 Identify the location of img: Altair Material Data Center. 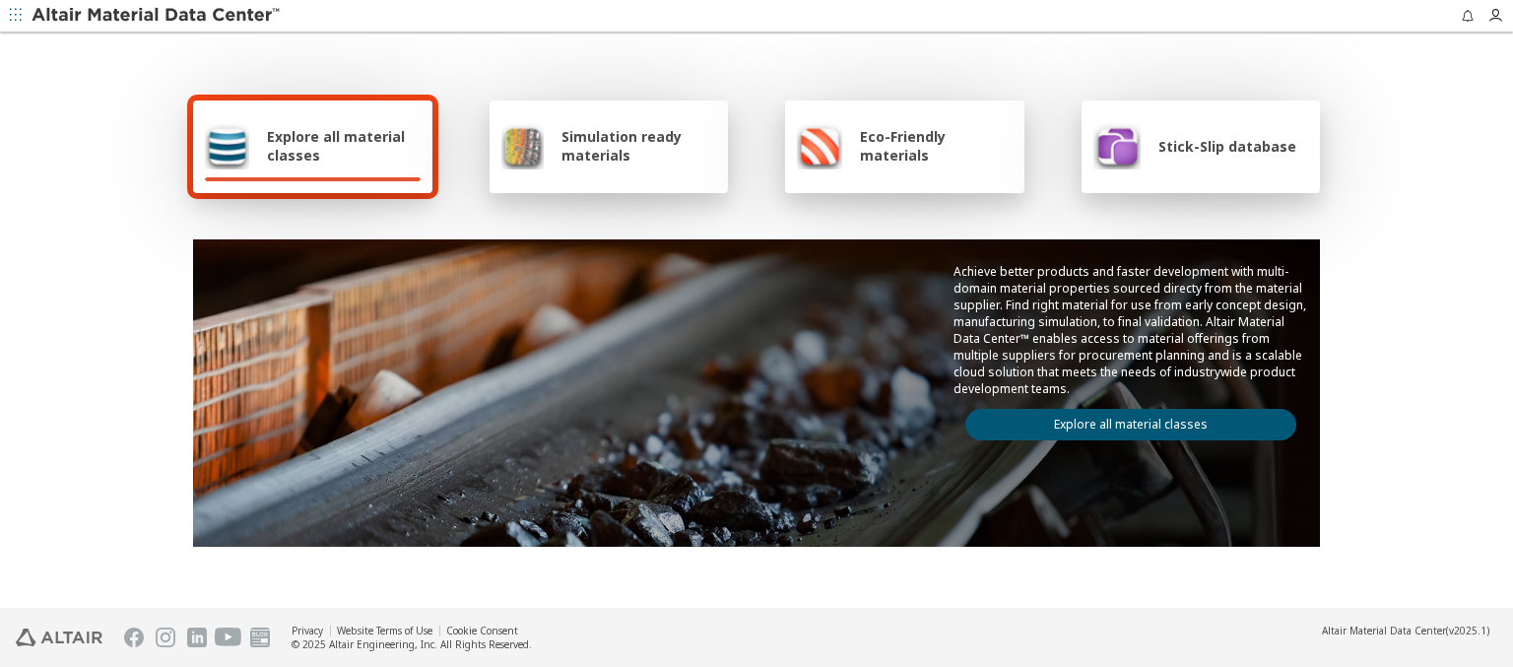
(157, 16).